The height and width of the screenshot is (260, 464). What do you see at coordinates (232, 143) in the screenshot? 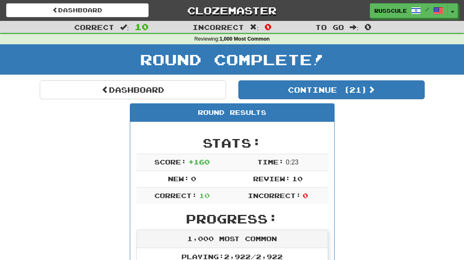
I see `h2: Stats:` at bounding box center [232, 143].